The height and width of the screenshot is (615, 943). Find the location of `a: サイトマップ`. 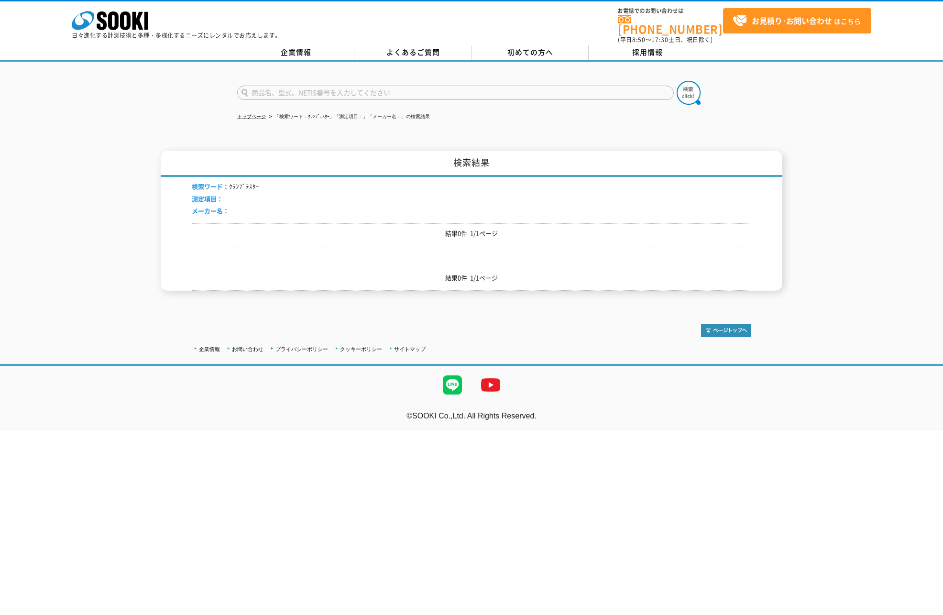

a: サイトマップ is located at coordinates (410, 349).